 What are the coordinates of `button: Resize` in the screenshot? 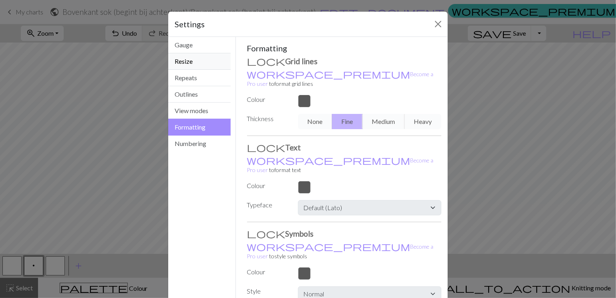 It's located at (199, 61).